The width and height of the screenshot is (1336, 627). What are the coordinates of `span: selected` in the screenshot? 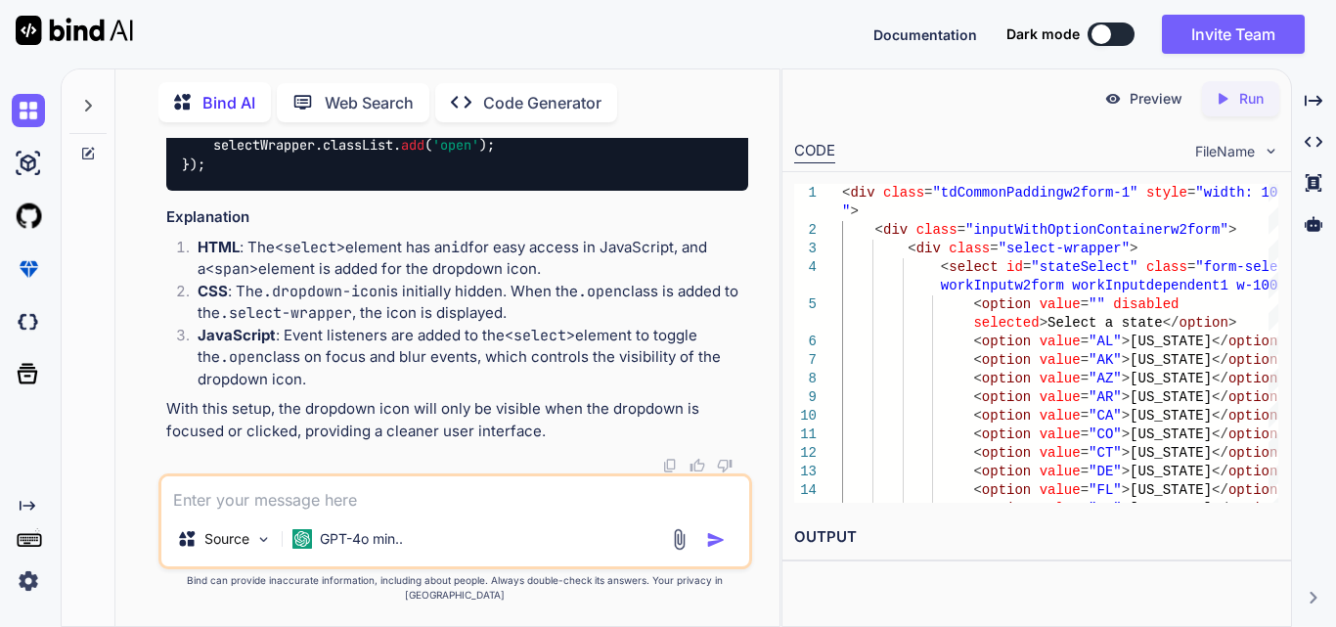 It's located at (1006, 323).